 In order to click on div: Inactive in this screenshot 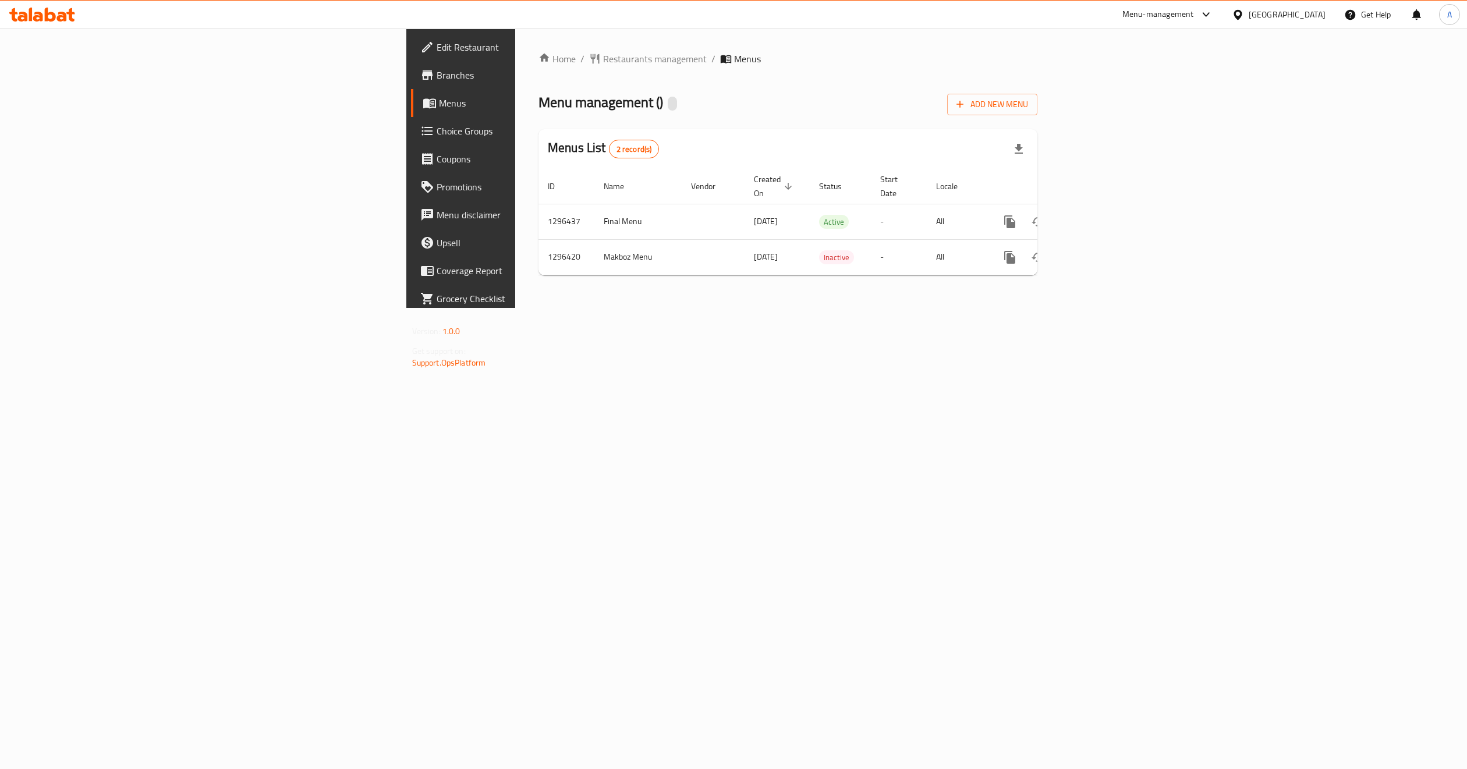, I will do `click(837, 257)`.